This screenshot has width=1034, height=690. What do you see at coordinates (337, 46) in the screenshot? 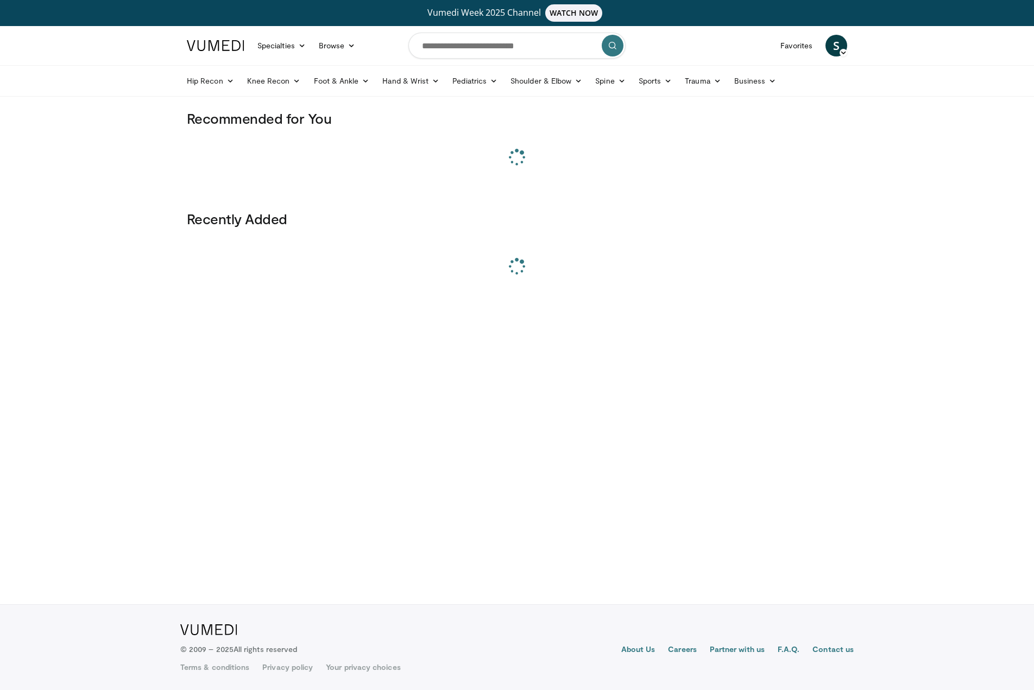
I see `a: Browse` at bounding box center [337, 46].